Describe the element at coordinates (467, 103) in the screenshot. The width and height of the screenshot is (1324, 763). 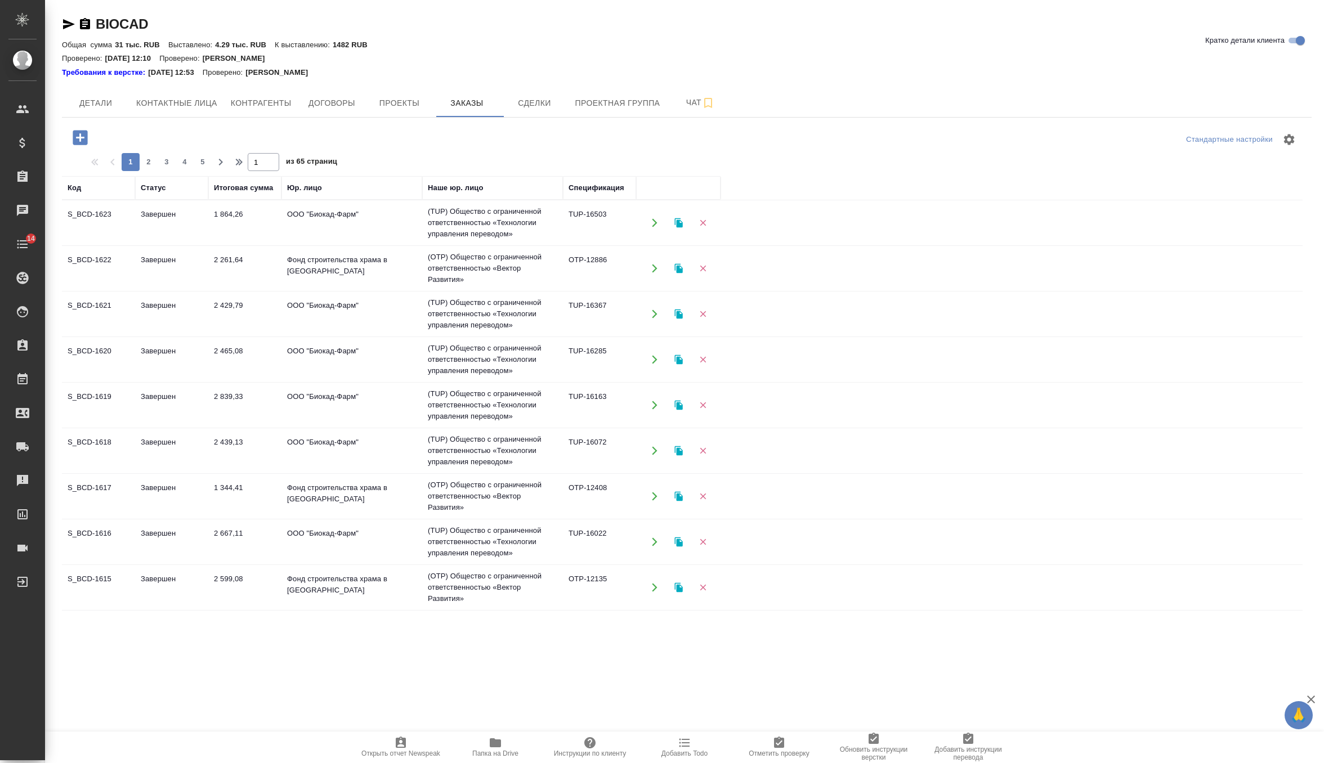
I see `span: Заказы` at that location.